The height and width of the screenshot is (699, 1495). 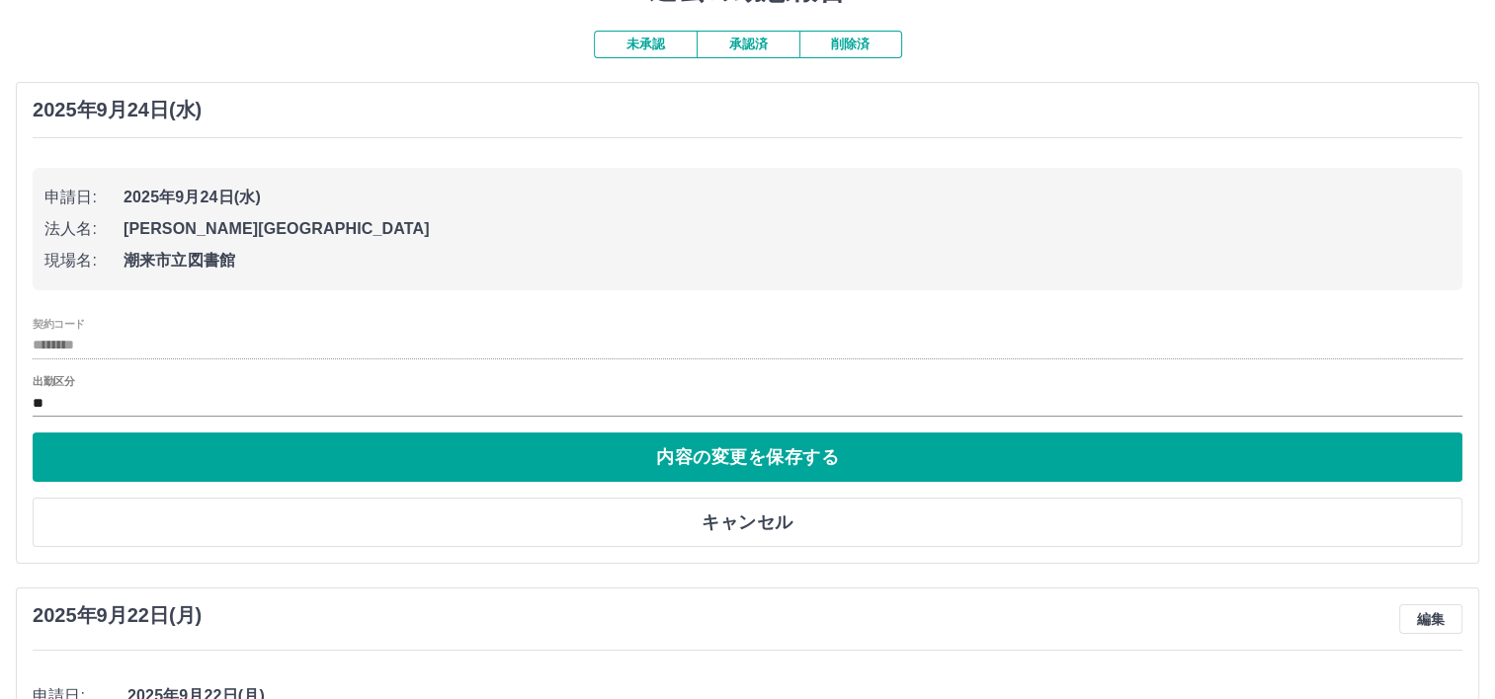 What do you see at coordinates (84, 261) in the screenshot?
I see `span: 現場名:` at bounding box center [84, 261].